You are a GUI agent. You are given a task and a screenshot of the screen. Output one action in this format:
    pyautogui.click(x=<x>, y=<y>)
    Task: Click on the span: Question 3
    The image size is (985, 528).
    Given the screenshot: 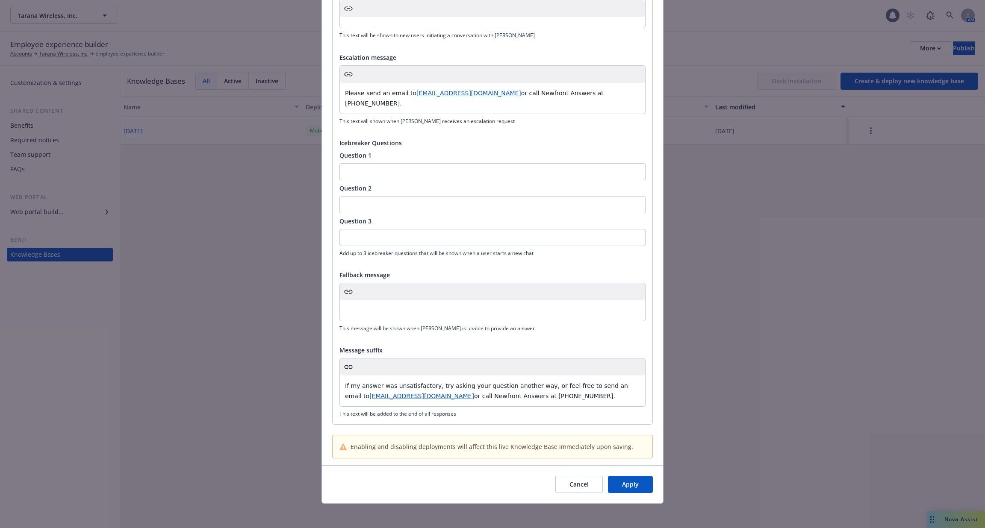 What is the action you would take?
    pyautogui.click(x=492, y=221)
    